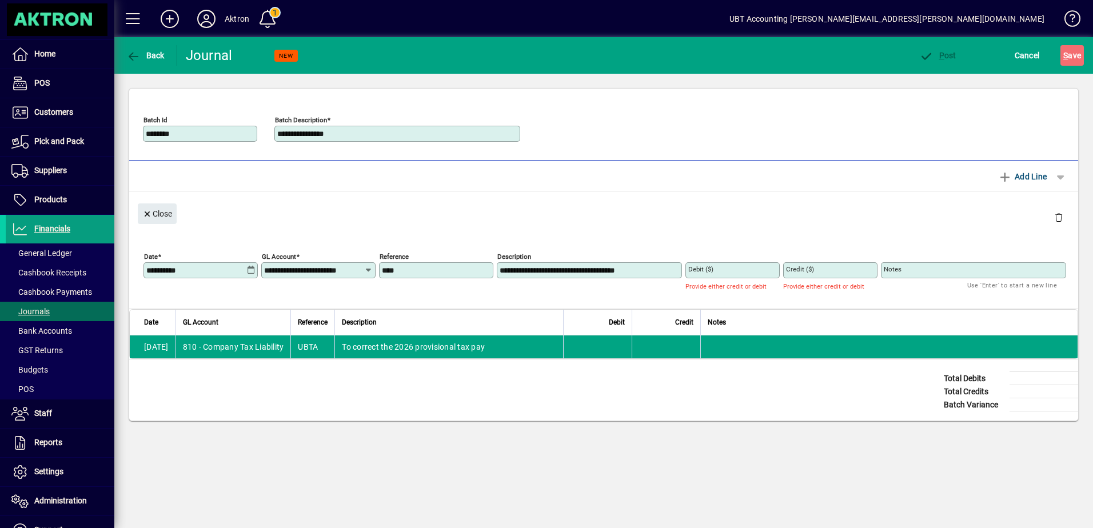 The width and height of the screenshot is (1093, 528). I want to click on span: Back, so click(145, 55).